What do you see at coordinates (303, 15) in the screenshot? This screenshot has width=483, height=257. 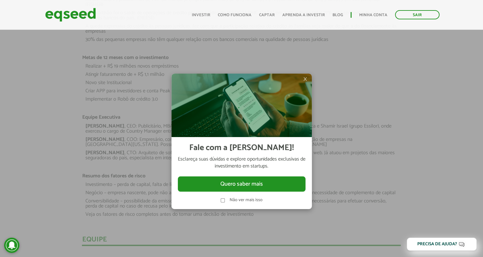 I see `a: Aprenda a investir` at bounding box center [303, 15].